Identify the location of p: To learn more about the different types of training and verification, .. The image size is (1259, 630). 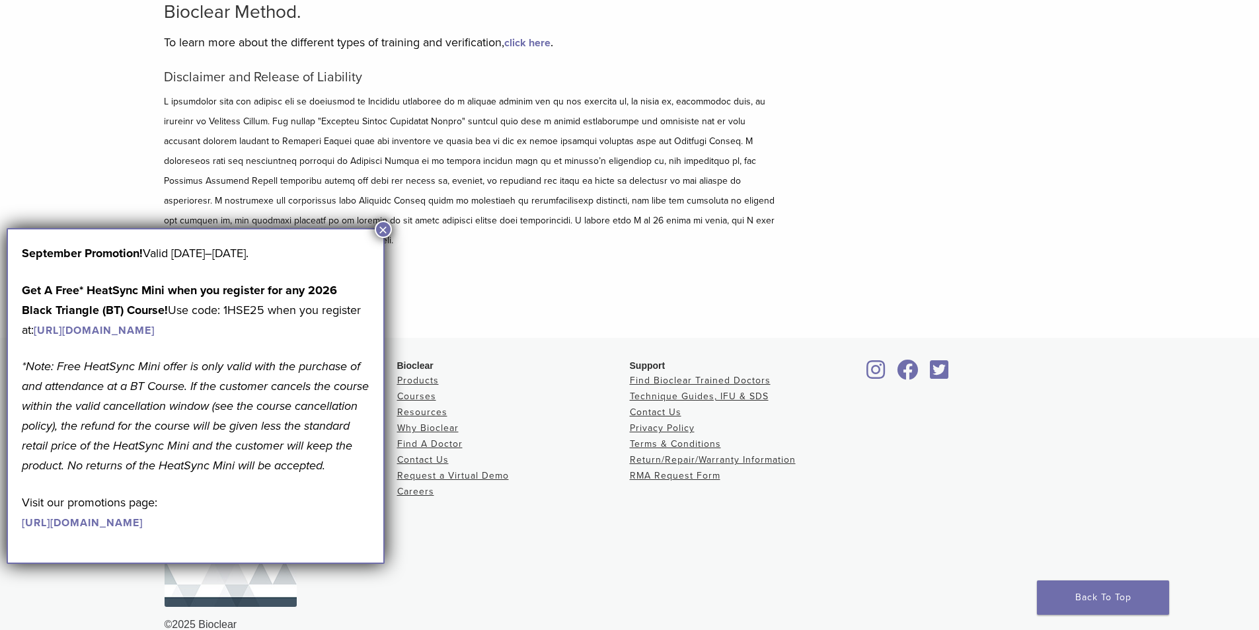
(471, 42).